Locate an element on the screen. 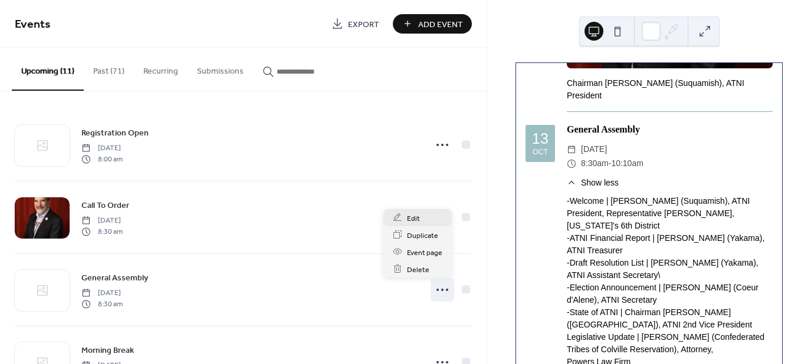 The height and width of the screenshot is (364, 811). span: 8:30am is located at coordinates (594, 164).